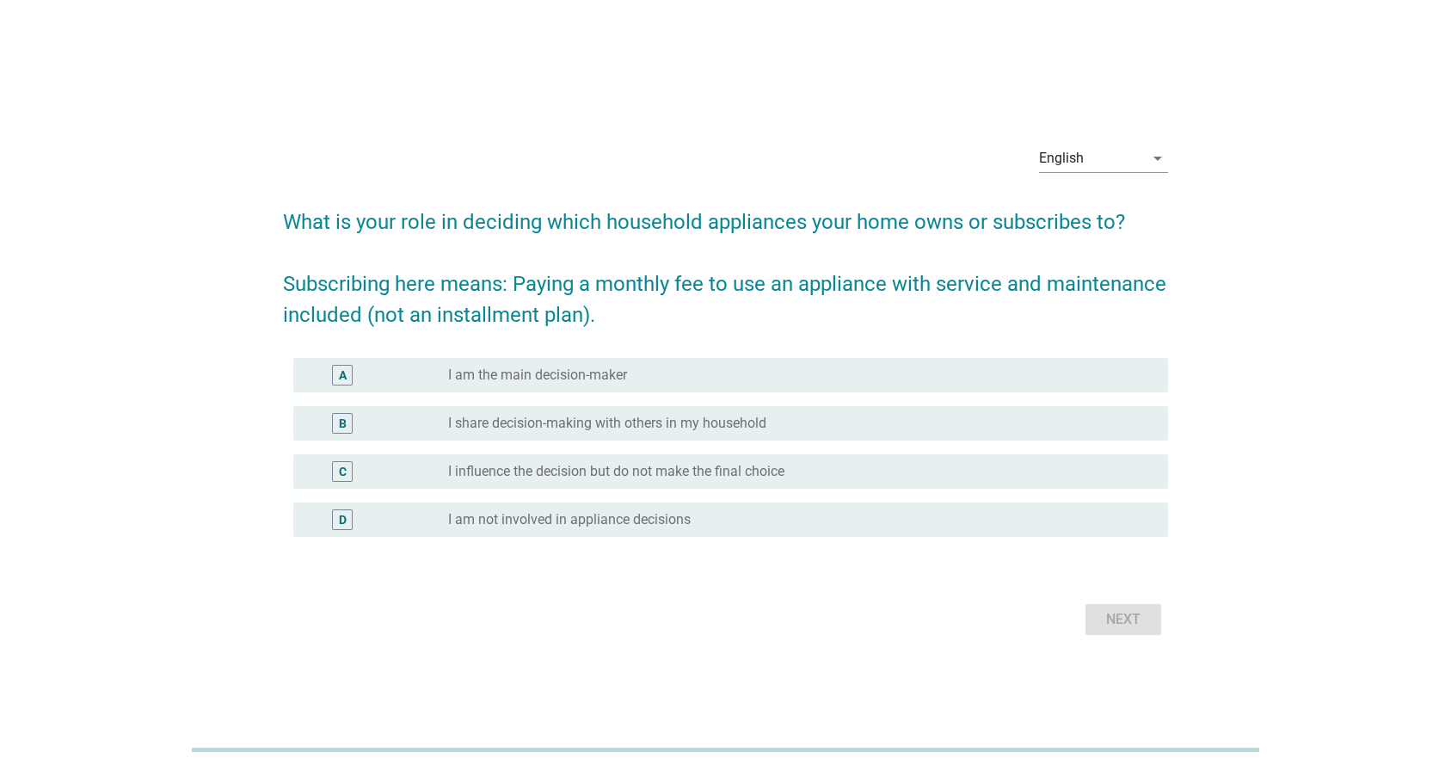 The height and width of the screenshot is (771, 1451). I want to click on label: I share decision-making with others in my household, so click(607, 423).